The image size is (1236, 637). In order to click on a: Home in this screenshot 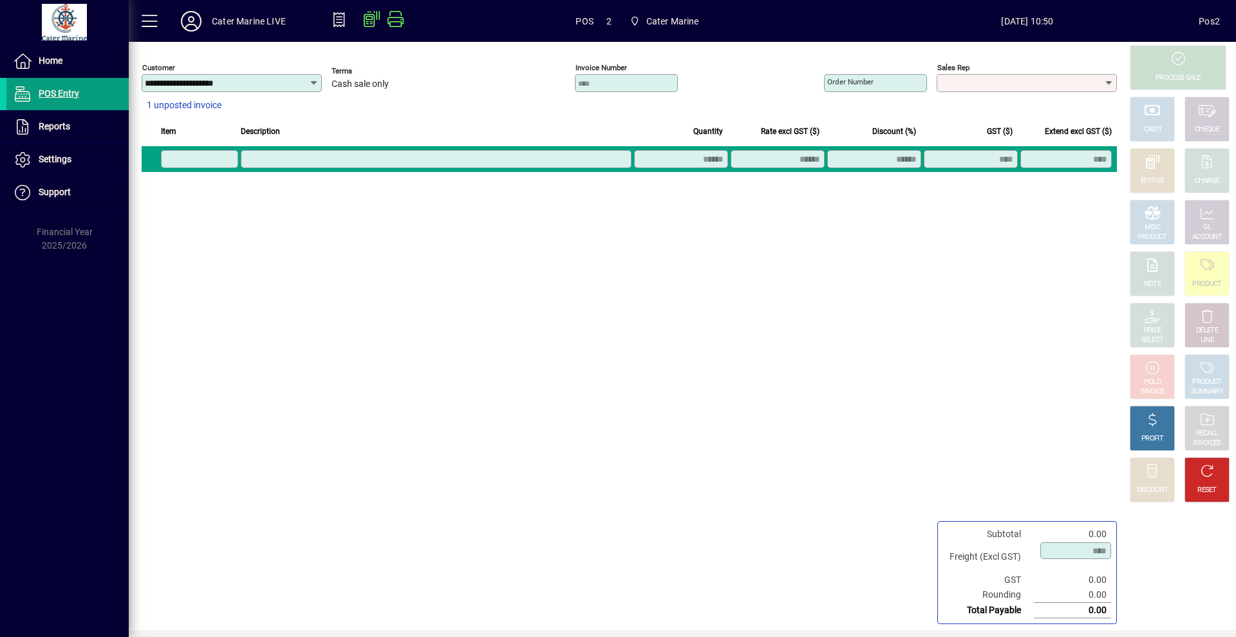, I will do `click(68, 61)`.